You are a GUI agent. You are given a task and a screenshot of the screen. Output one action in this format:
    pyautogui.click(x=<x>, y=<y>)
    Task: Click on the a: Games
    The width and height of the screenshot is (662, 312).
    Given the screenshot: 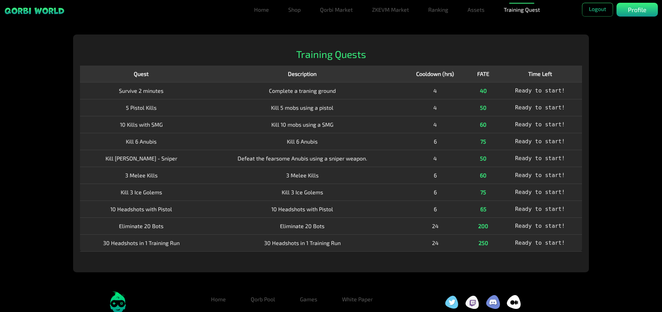 What is the action you would take?
    pyautogui.click(x=308, y=299)
    